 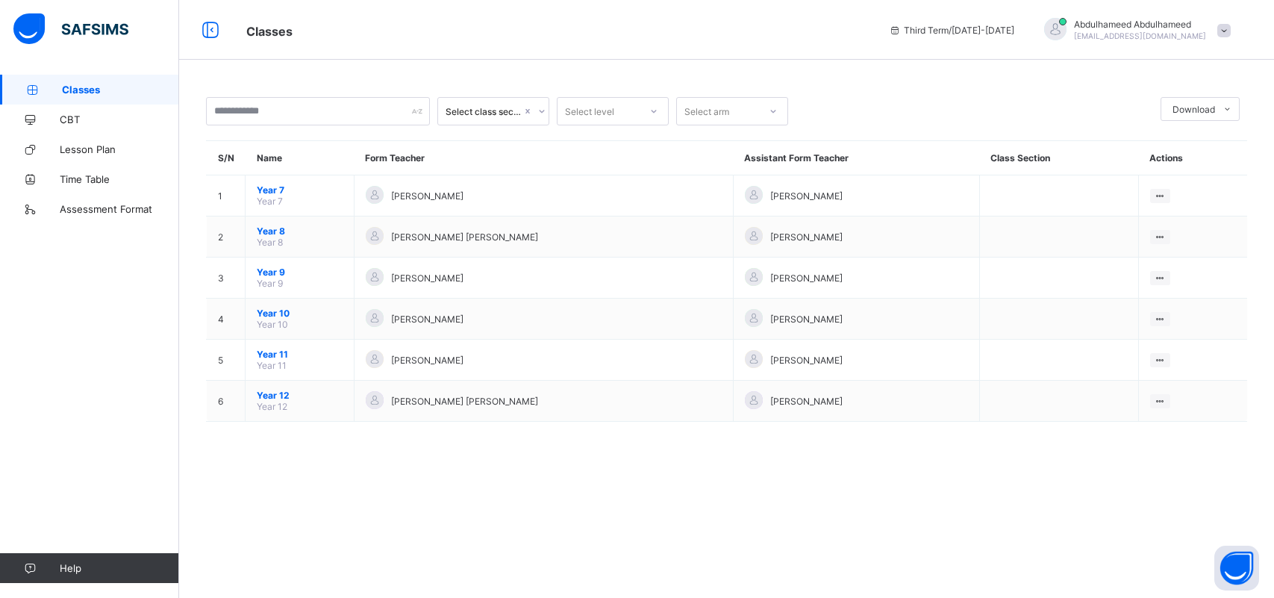 I want to click on div: Select level, so click(x=590, y=111).